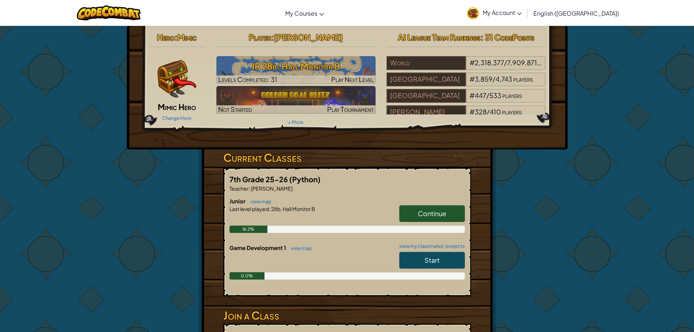 This screenshot has height=332, width=694. Describe the element at coordinates (432, 213) in the screenshot. I see `span: Continue` at that location.